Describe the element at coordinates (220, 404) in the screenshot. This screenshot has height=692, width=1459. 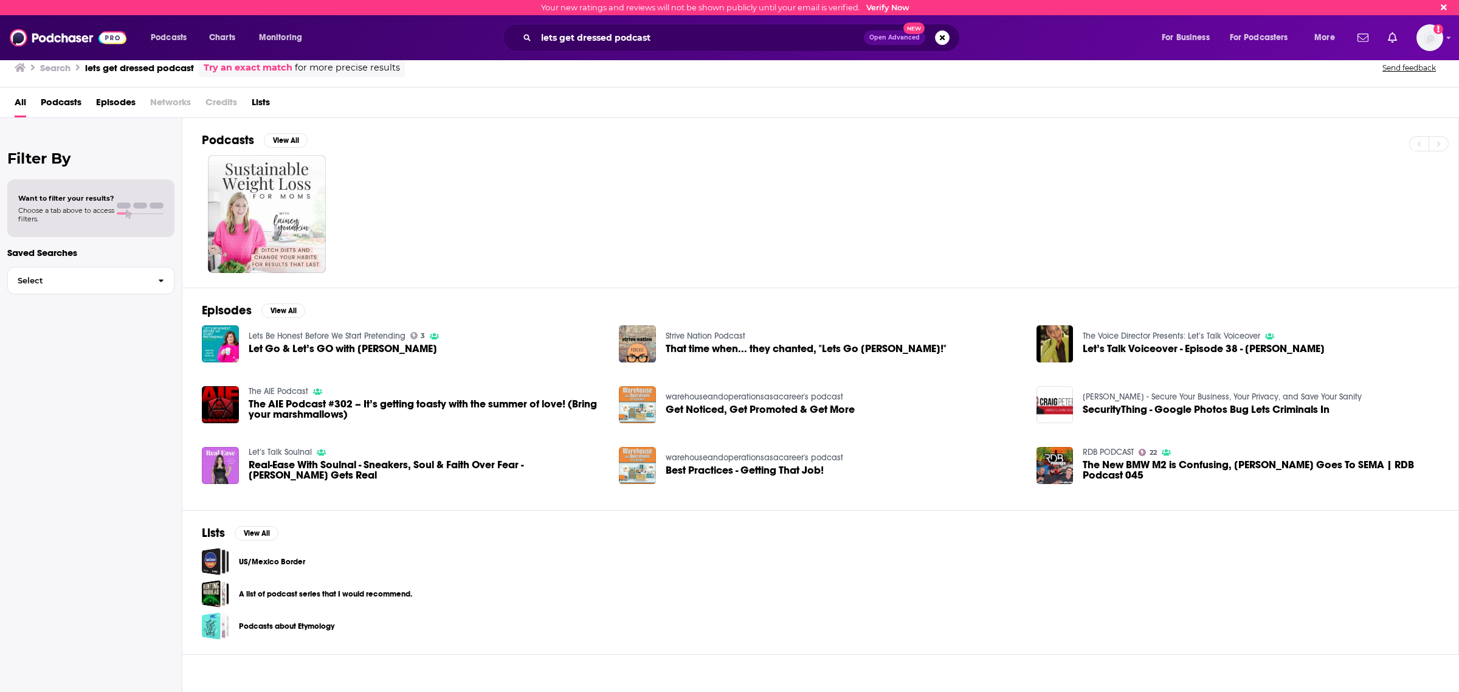
I see `img: The AIE Podcast #302 – It’s getting toasty with the summer of love! (Bring your marshmallows)` at that location.